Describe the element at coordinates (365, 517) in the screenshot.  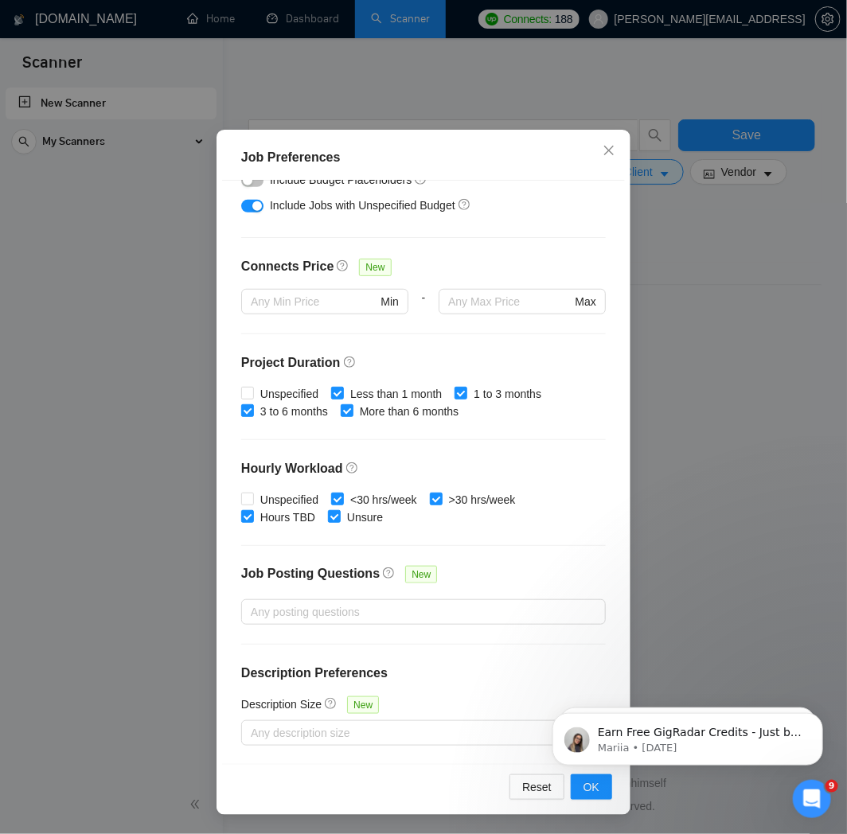
I see `span: Unsure` at that location.